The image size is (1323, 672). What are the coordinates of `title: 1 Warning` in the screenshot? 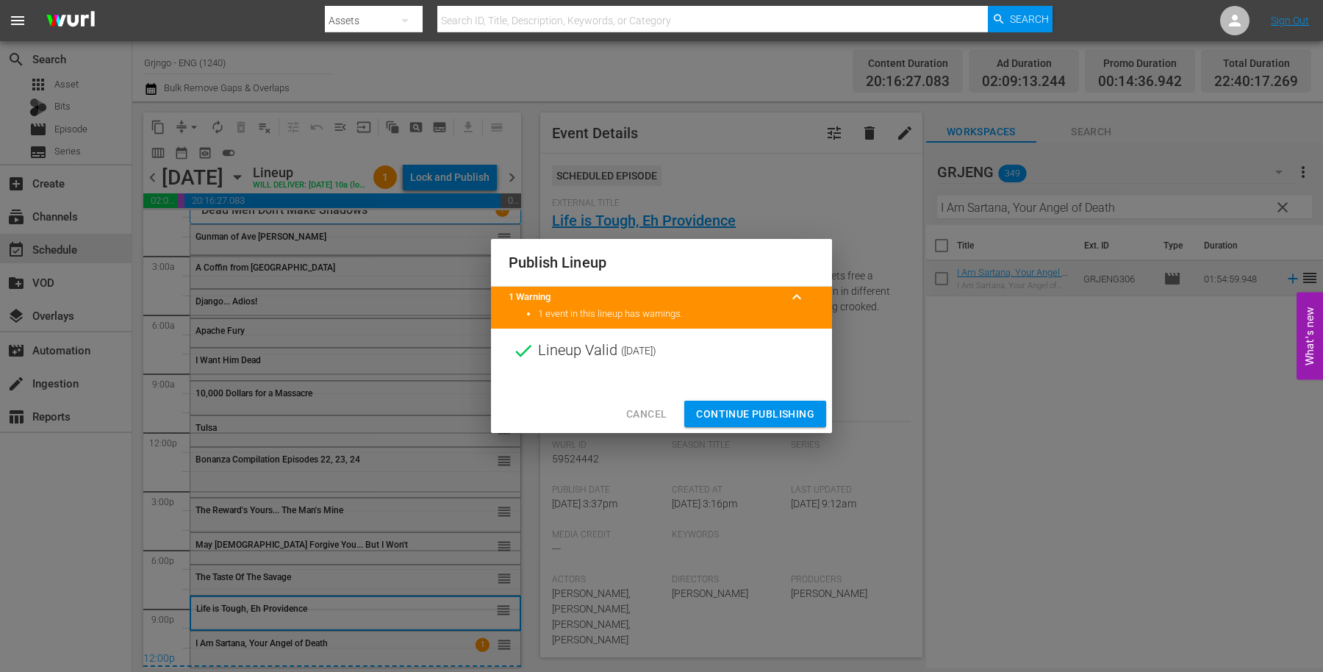 It's located at (644, 297).